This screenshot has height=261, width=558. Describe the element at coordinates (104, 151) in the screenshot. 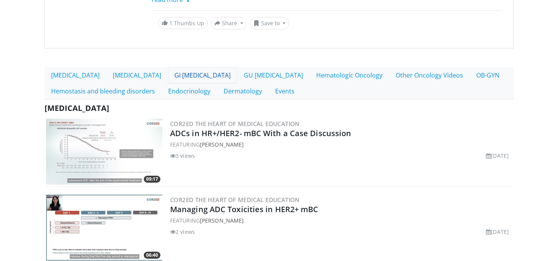

I see `a: 09:17` at that location.